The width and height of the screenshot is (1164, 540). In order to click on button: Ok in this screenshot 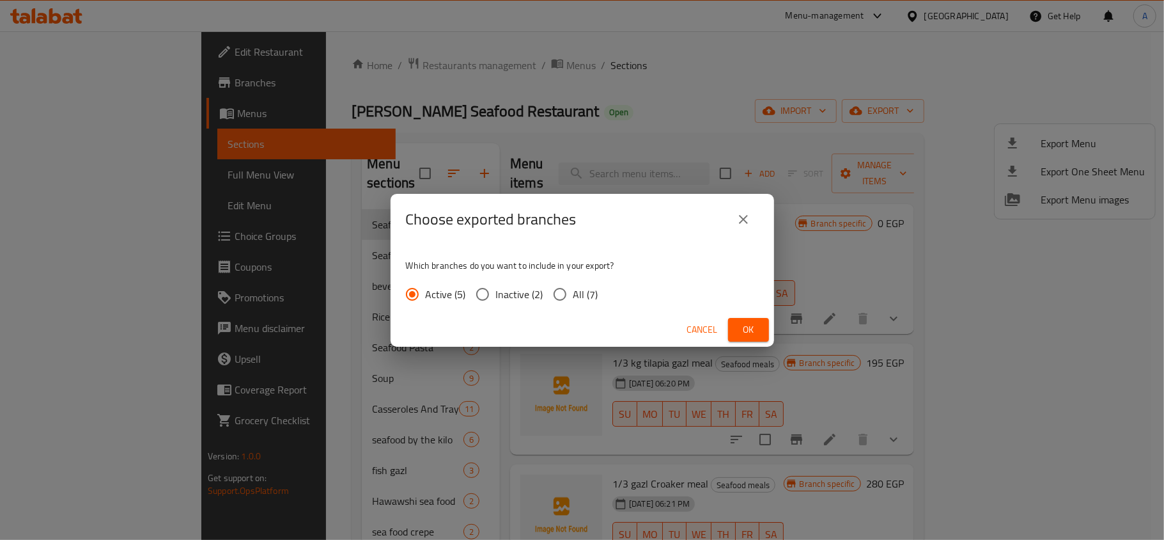, I will do `click(749, 329)`.